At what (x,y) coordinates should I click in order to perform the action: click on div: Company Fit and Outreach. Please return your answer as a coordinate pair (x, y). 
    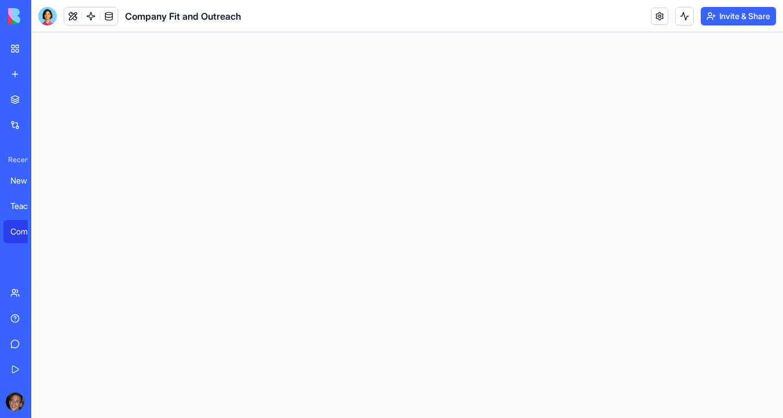
    Looking at the image, I should click on (27, 232).